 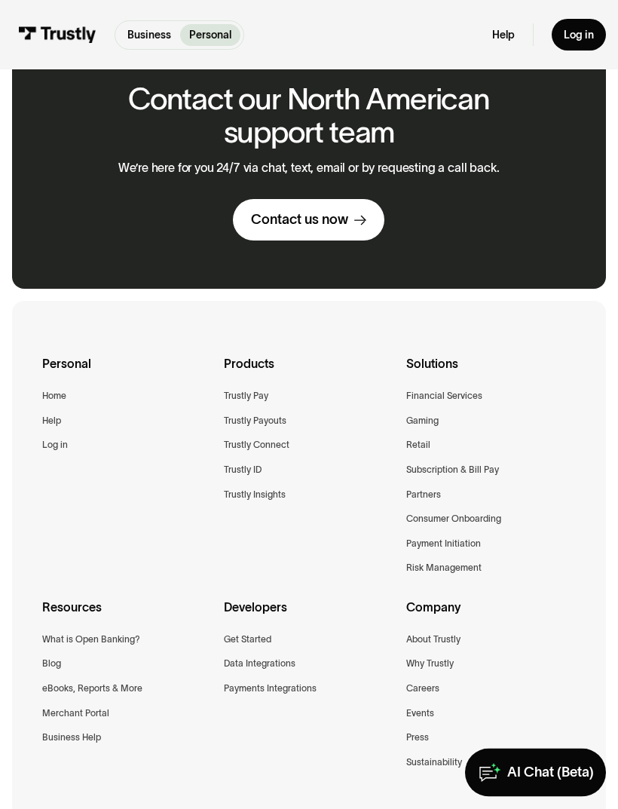 What do you see at coordinates (452, 470) in the screenshot?
I see `div: Subscription & Bill Pay` at bounding box center [452, 470].